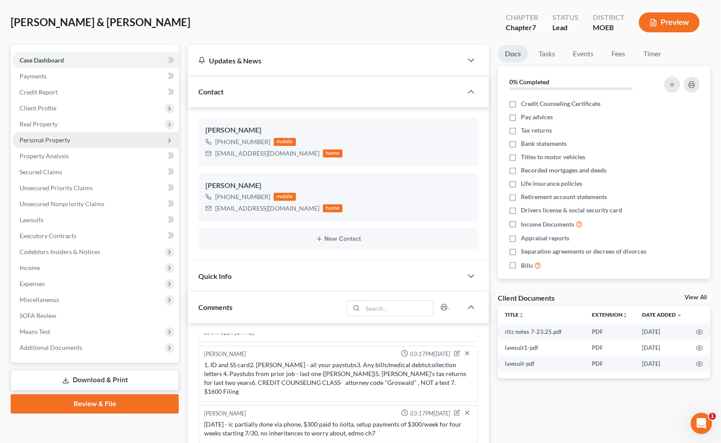  What do you see at coordinates (609, 27) in the screenshot?
I see `div: MOEB` at bounding box center [609, 27].